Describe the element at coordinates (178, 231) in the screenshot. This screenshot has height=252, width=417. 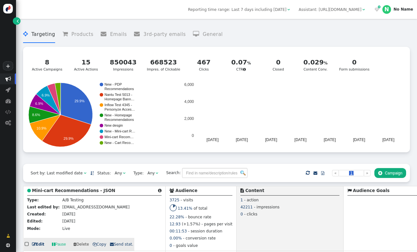
I see `span: 00:11:53` at that location.